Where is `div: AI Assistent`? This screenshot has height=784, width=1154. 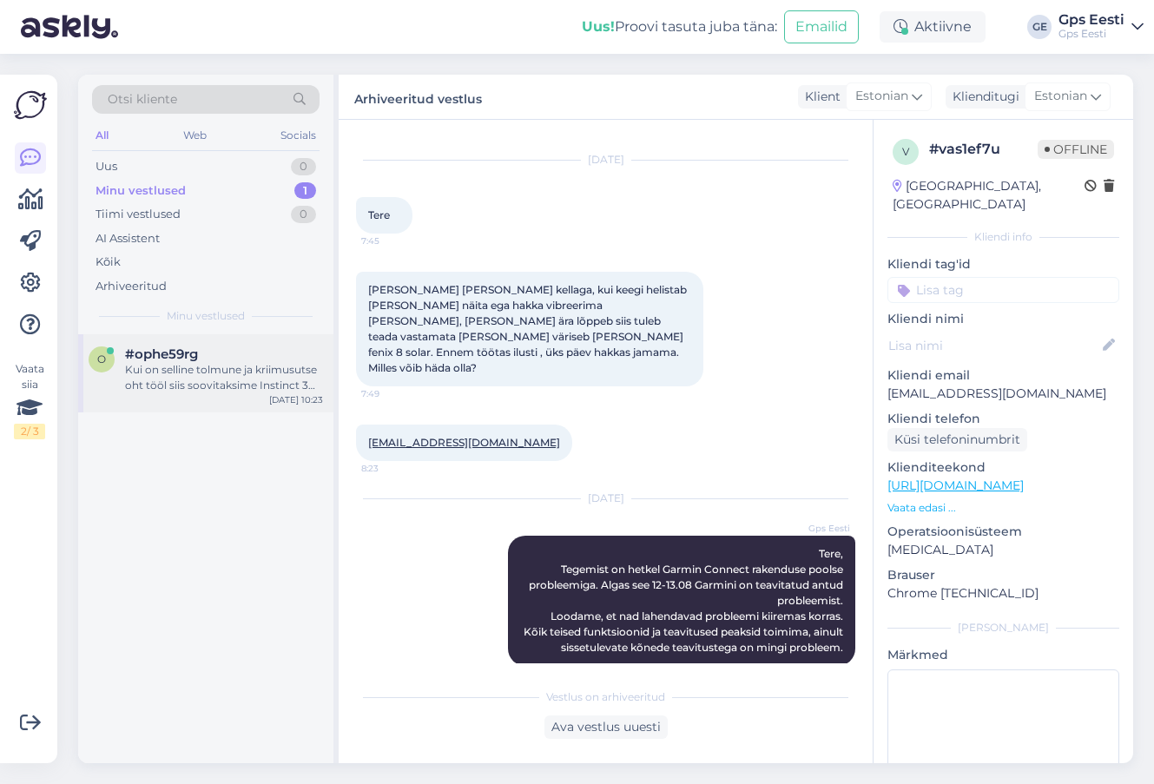
div: AI Assistent is located at coordinates (128, 239).